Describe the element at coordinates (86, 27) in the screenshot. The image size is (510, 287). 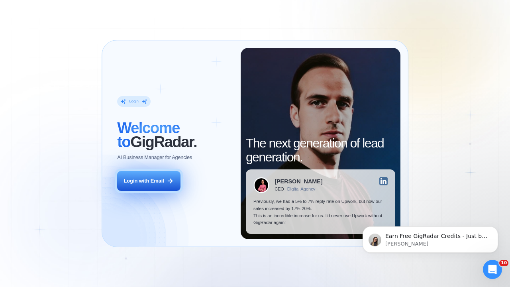
I see `p: Earn Free GigRadar Credits - Just by Sharing Your Story! 💬 Want more credits for sending proposal...` at that location.